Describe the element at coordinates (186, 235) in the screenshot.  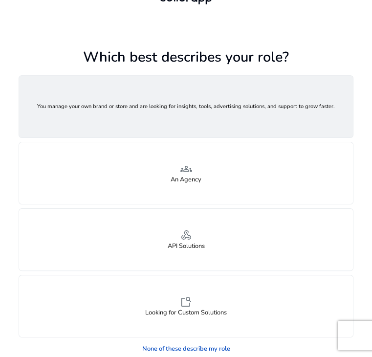
I see `span: webhook` at that location.